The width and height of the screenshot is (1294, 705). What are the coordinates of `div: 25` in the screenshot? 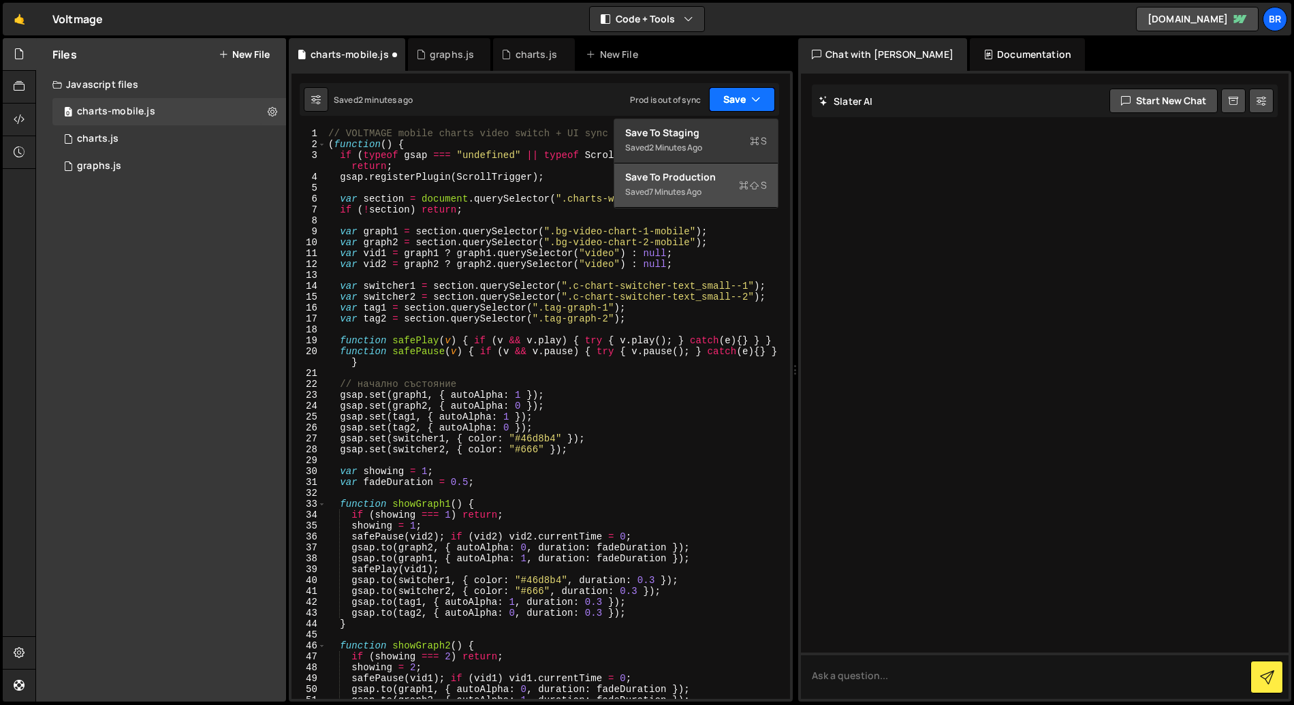 It's located at (309, 417).